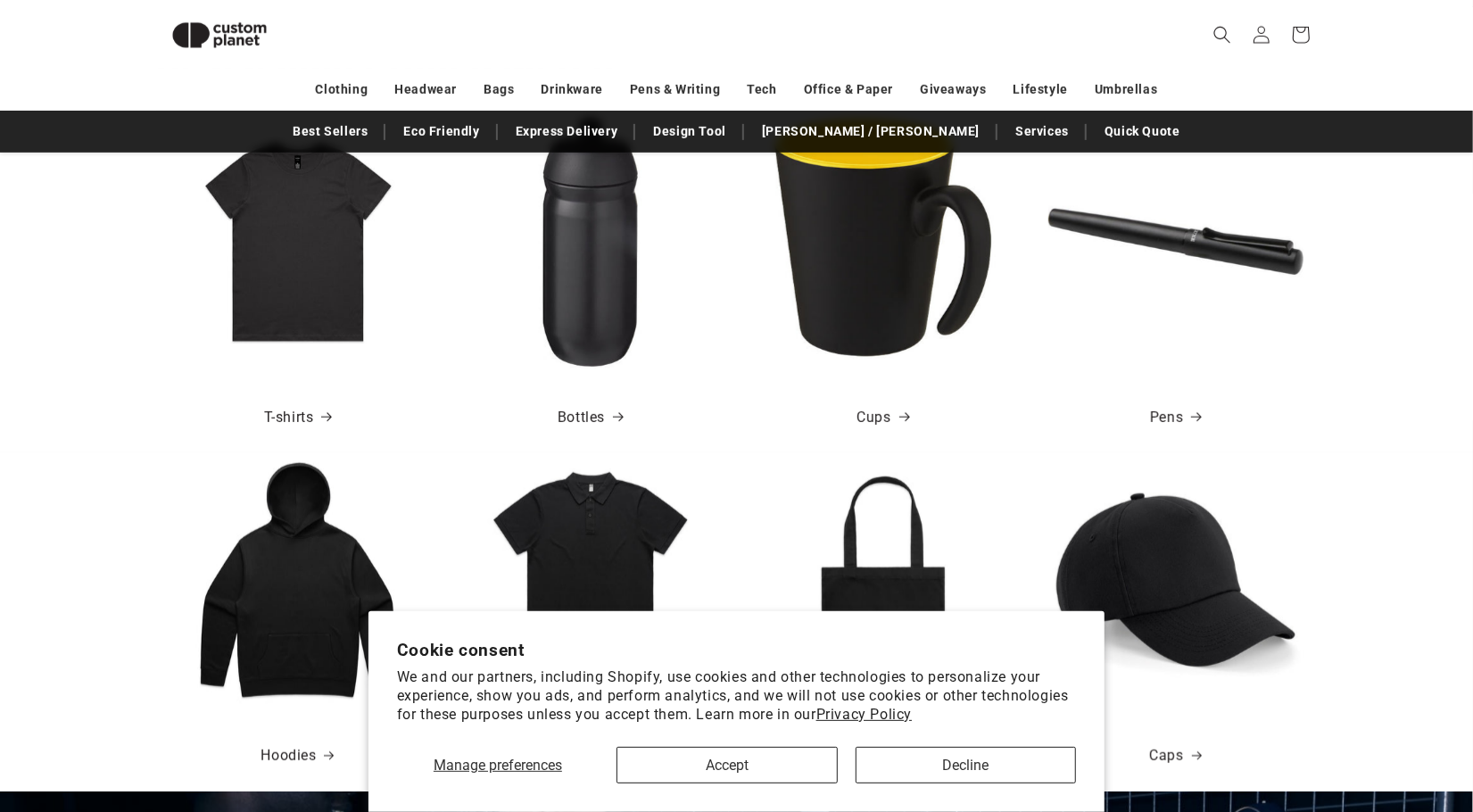 This screenshot has width=1473, height=812. Describe the element at coordinates (737, 696) in the screenshot. I see `p: We and our partners, including Shopify, use cookies and other technologies to personalize your ex...` at that location.